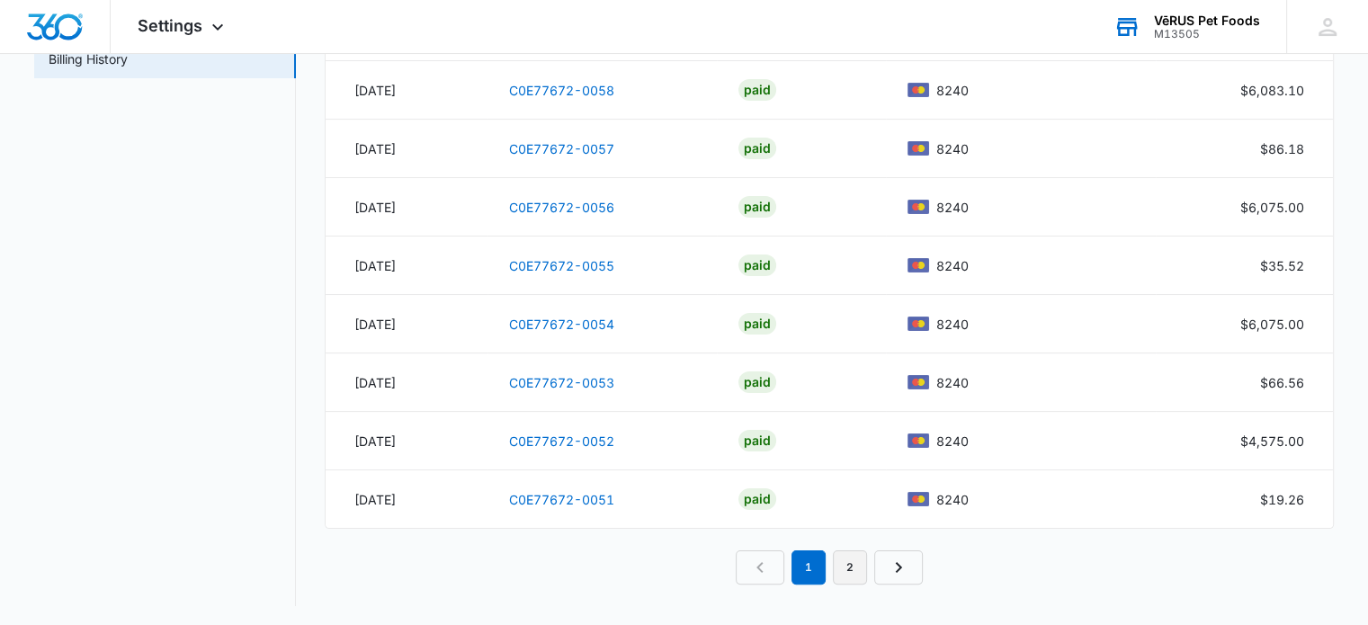 This screenshot has width=1368, height=625. Describe the element at coordinates (898, 567) in the screenshot. I see `a: Next Page` at that location.